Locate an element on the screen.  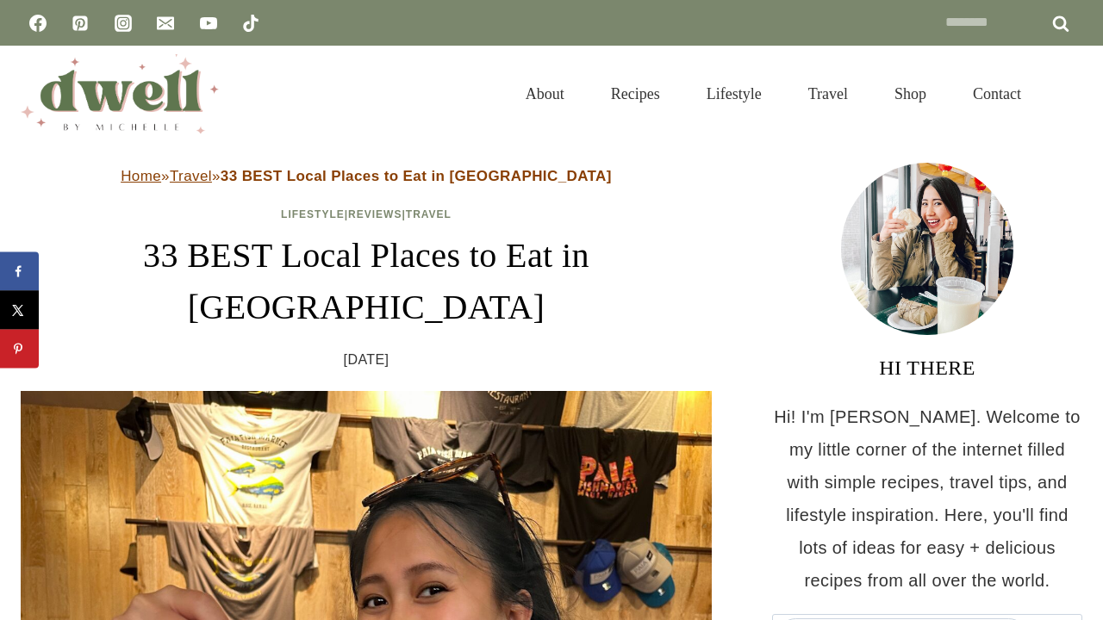
a: About is located at coordinates (544, 94).